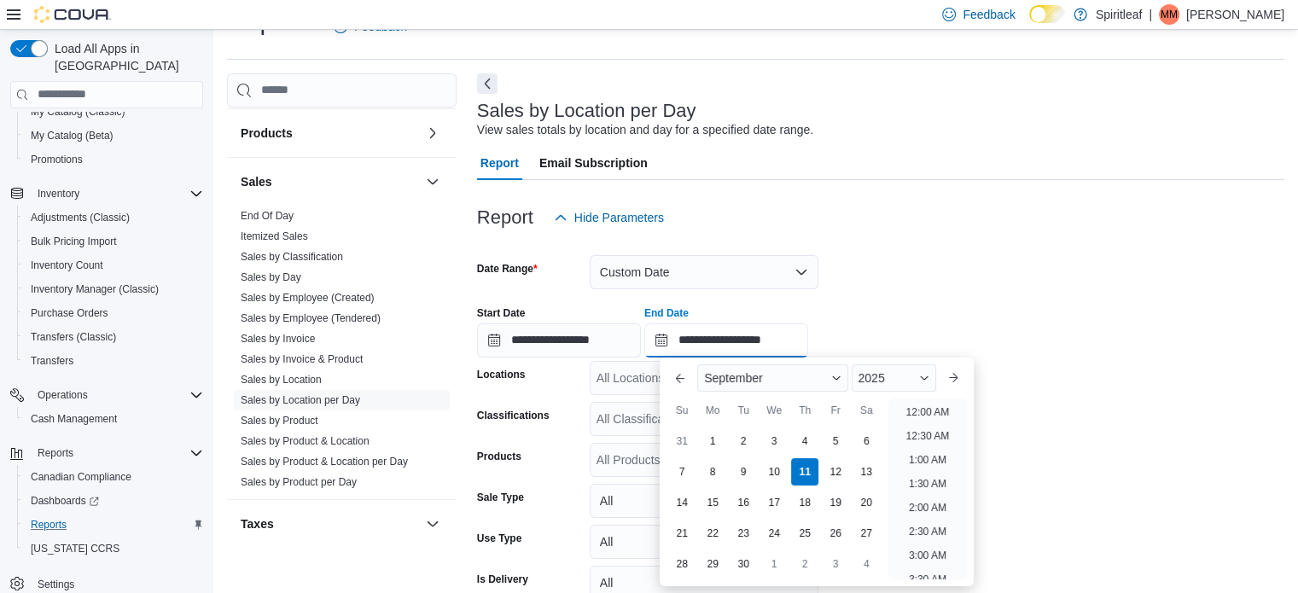  I want to click on span: Sales by Employee (Tendered), so click(311, 318).